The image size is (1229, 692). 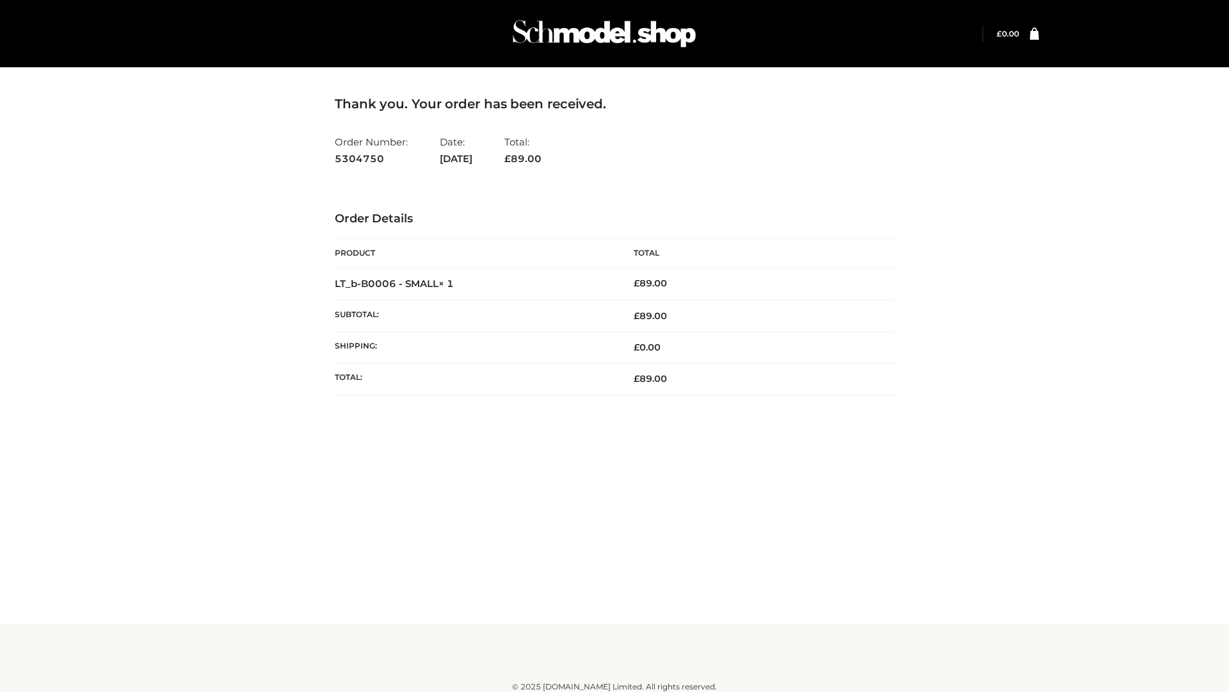 What do you see at coordinates (446, 283) in the screenshot?
I see `strong: × 1` at bounding box center [446, 283].